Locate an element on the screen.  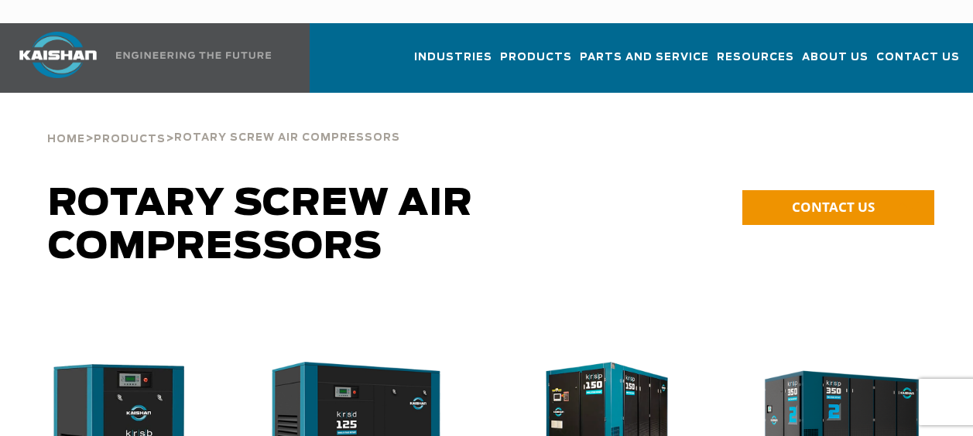
a: CONTACT US is located at coordinates (838, 207).